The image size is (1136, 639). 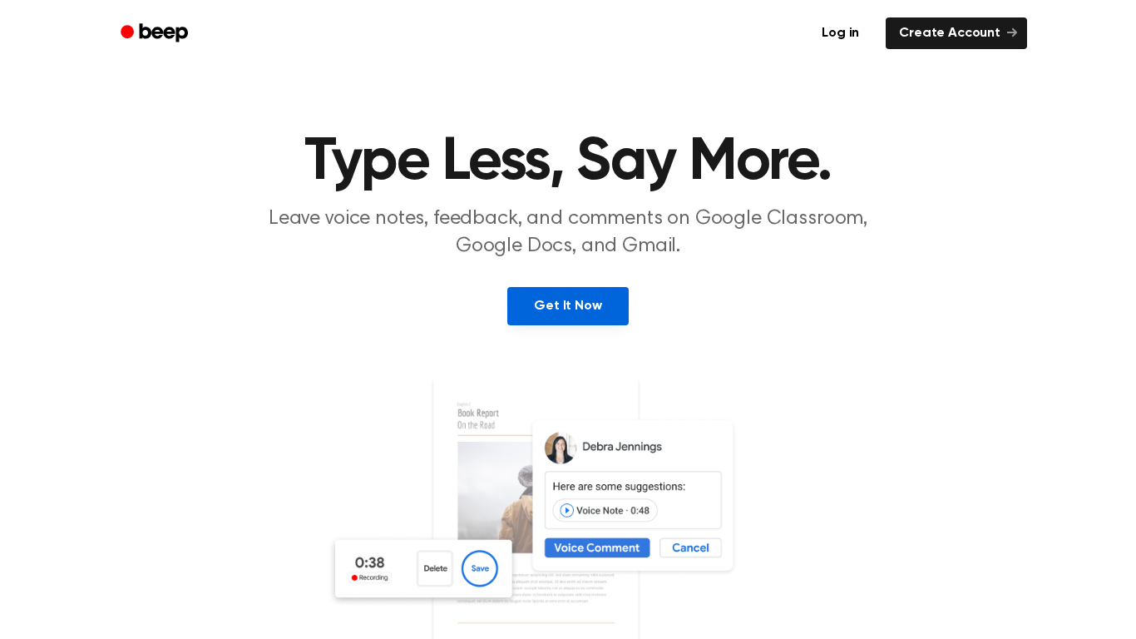 I want to click on a: Create Account, so click(x=957, y=33).